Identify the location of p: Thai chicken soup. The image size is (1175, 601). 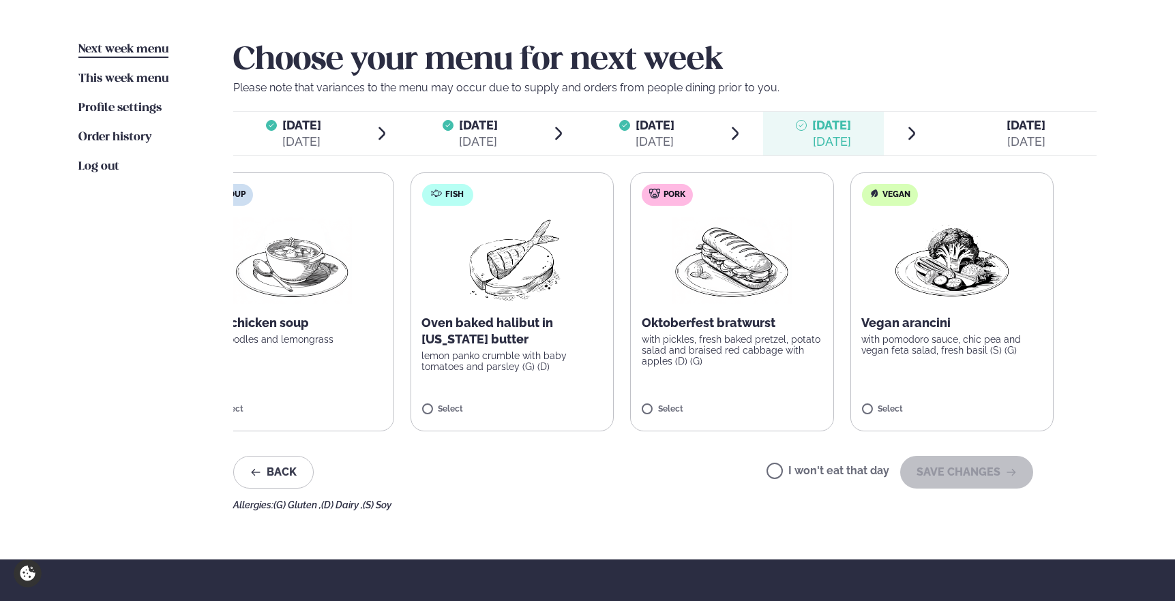
(292, 323).